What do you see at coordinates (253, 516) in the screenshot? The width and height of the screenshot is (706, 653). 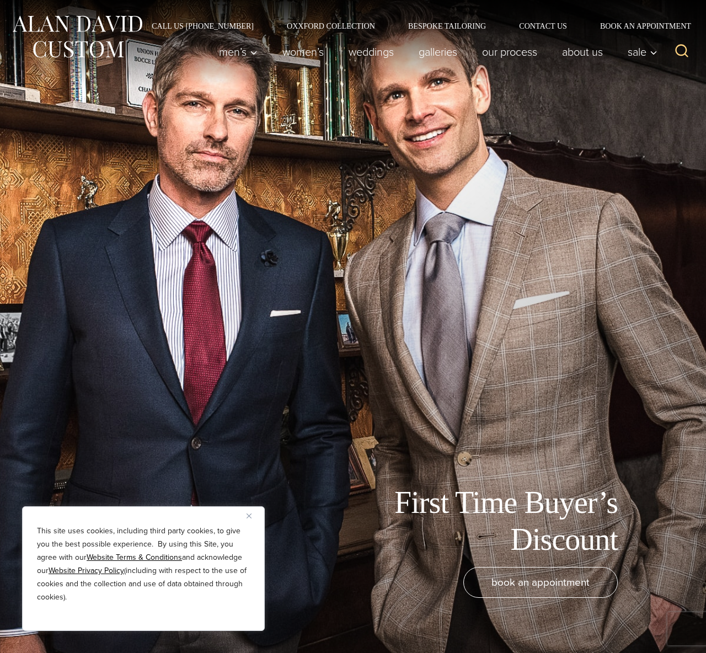 I see `button: Close` at bounding box center [253, 516].